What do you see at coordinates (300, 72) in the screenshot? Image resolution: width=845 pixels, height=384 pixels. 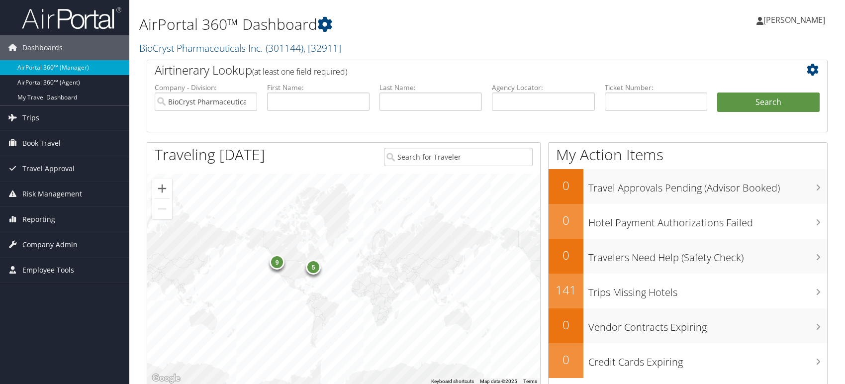 I see `span: (at least one field required)` at bounding box center [300, 72].